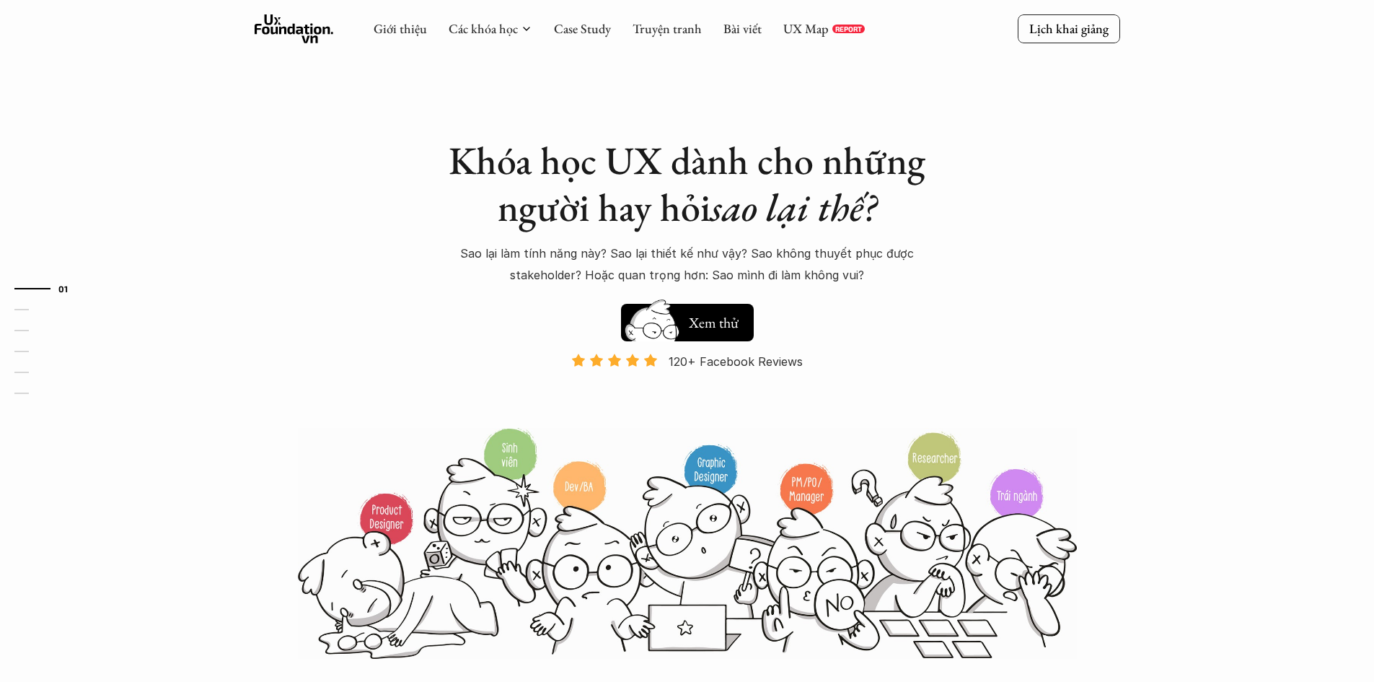  I want to click on a: Bài viết, so click(742, 28).